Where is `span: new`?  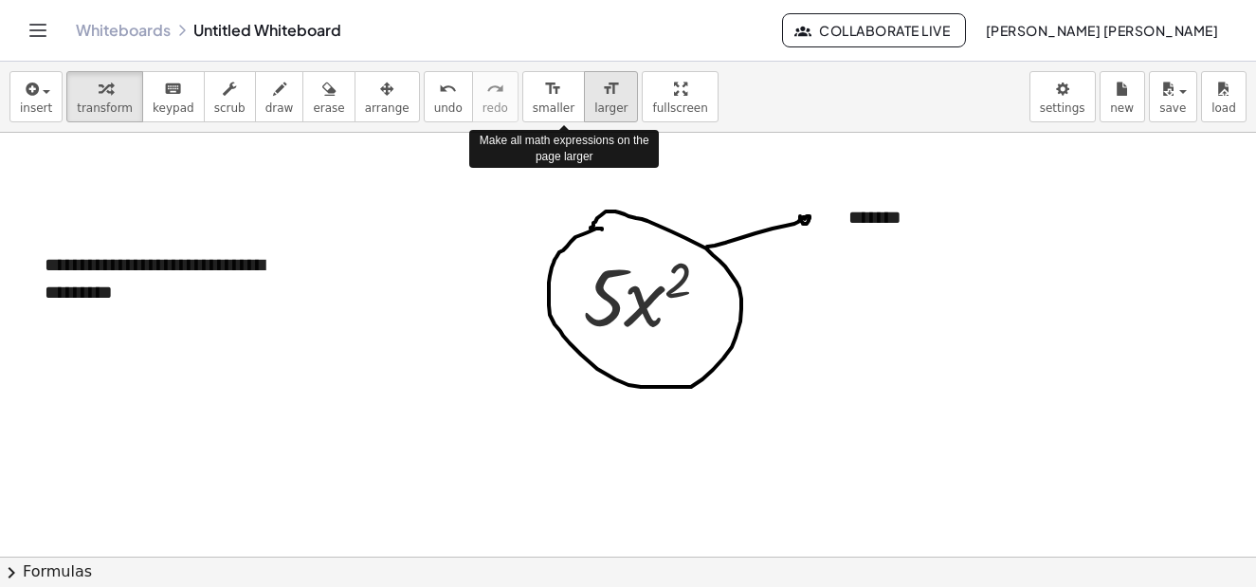 span: new is located at coordinates (1122, 108).